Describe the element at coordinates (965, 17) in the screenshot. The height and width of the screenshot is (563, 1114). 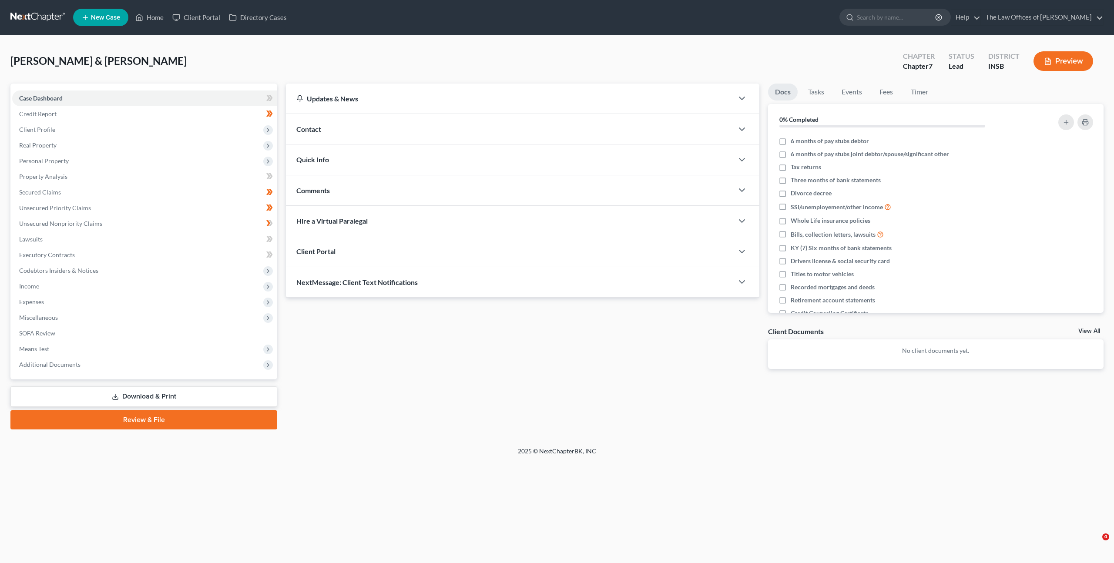
I see `a: Help` at that location.